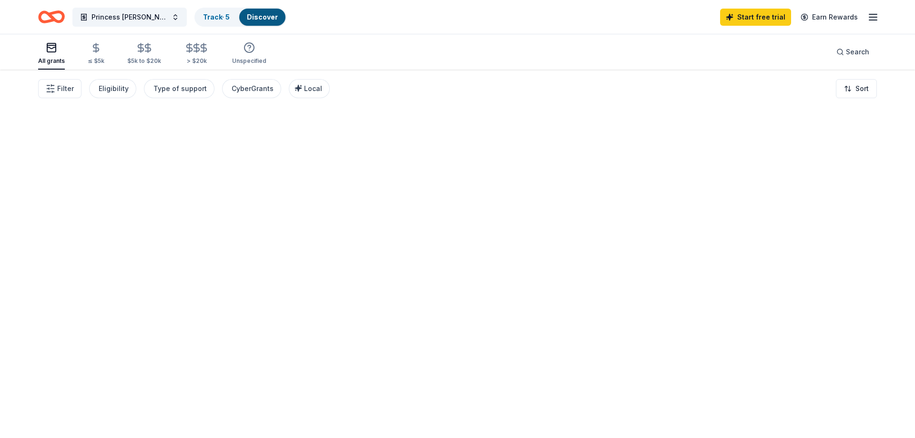 Image resolution: width=915 pixels, height=438 pixels. What do you see at coordinates (252, 89) in the screenshot?
I see `div: CyberGrants` at bounding box center [252, 89].